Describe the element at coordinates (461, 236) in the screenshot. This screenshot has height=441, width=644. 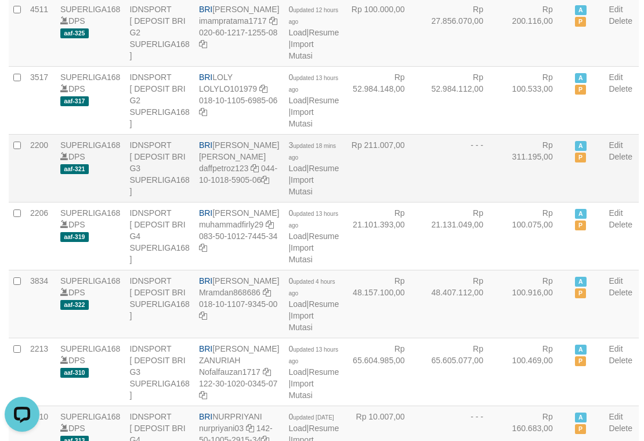
I see `td: Rp 21.131.049,00` at that location.